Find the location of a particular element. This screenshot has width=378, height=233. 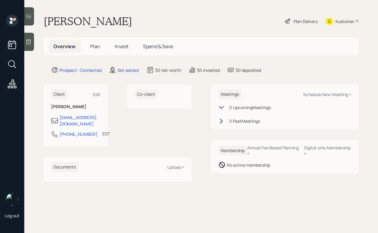

h6: Membership is located at coordinates (233, 151).